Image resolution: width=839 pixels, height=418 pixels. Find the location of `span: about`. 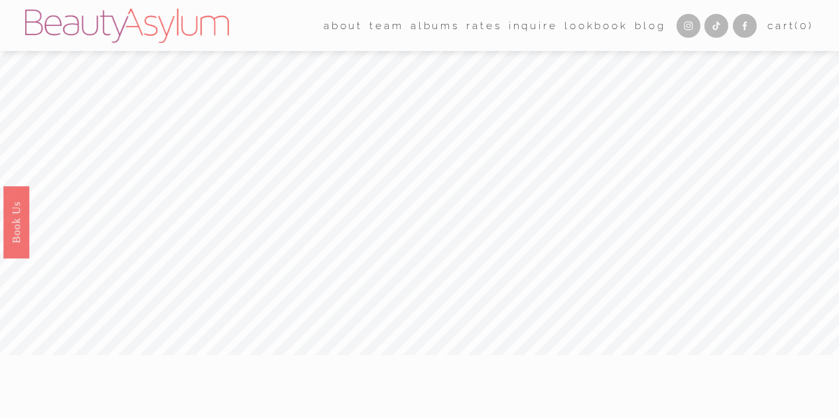

span: about is located at coordinates (343, 26).